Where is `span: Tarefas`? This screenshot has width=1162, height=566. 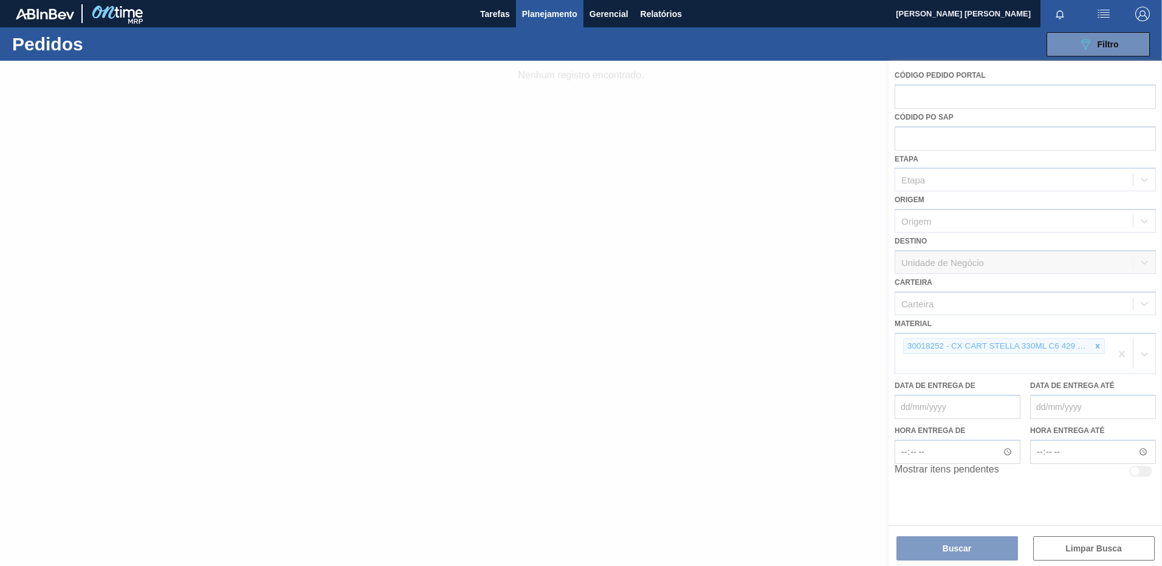
span: Tarefas is located at coordinates (495, 14).